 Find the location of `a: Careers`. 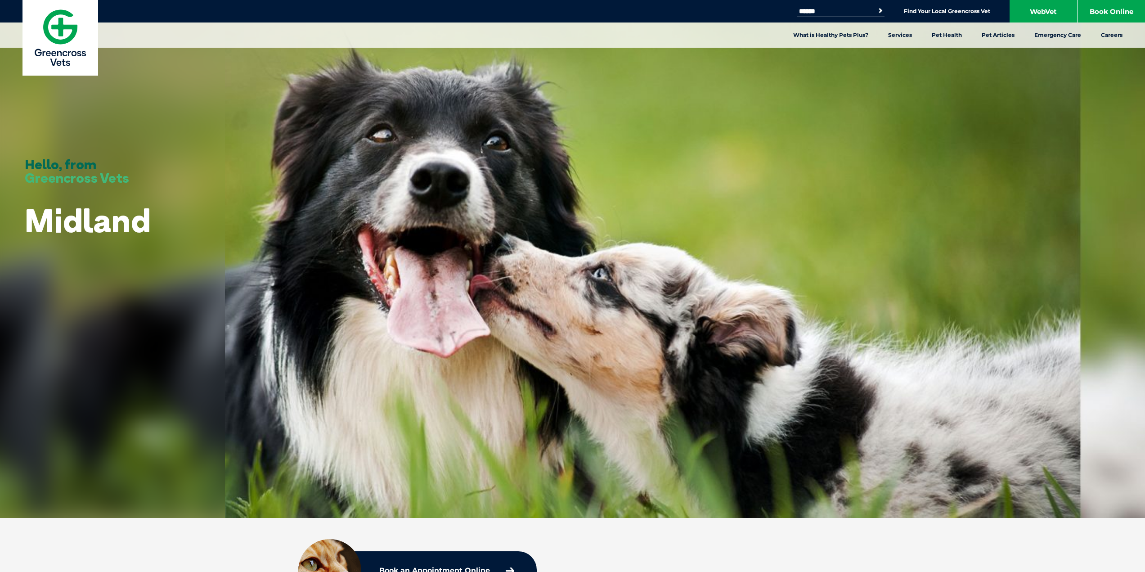

a: Careers is located at coordinates (1112, 35).